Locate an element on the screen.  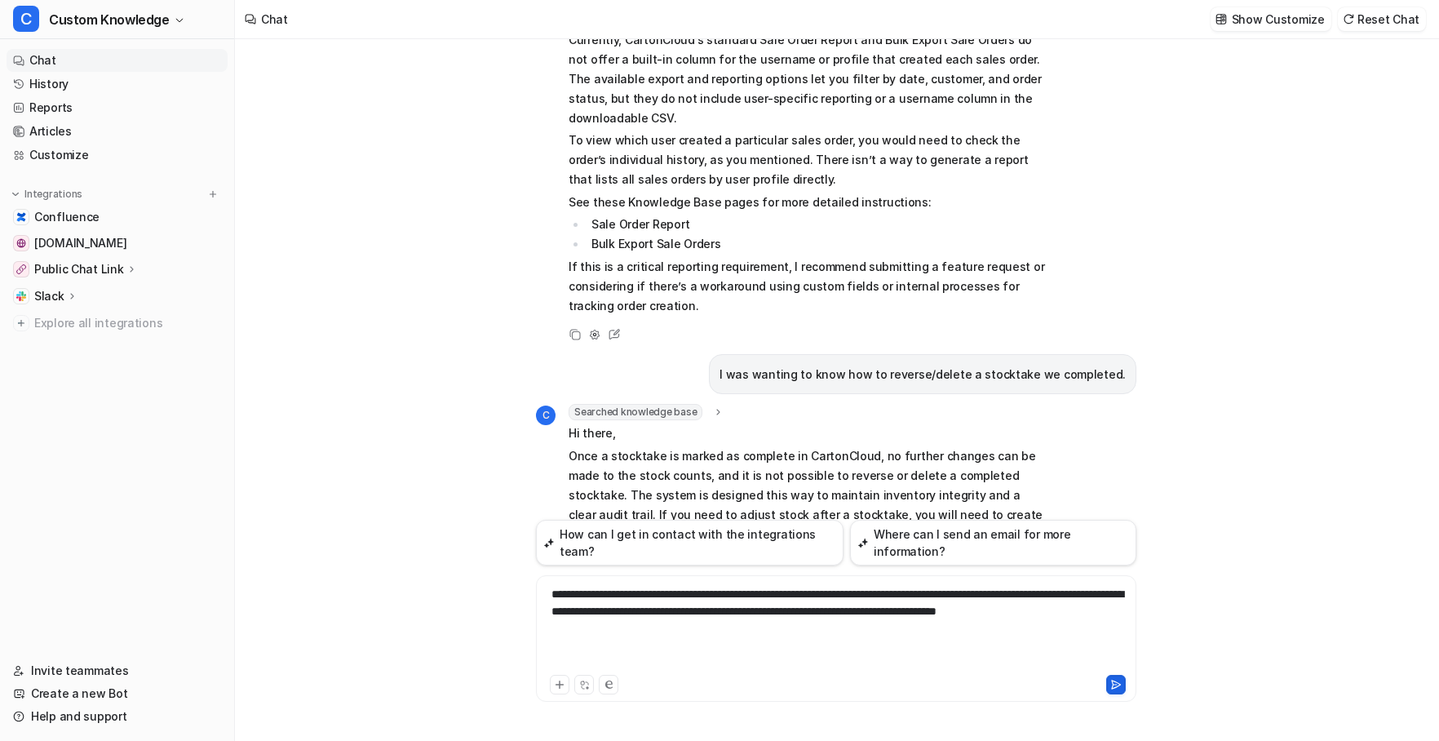
p: Currently, CartonCloud’s standard Sale Order Report and Bulk Export Sale Orders do not offer a bu... is located at coordinates (807, 79).